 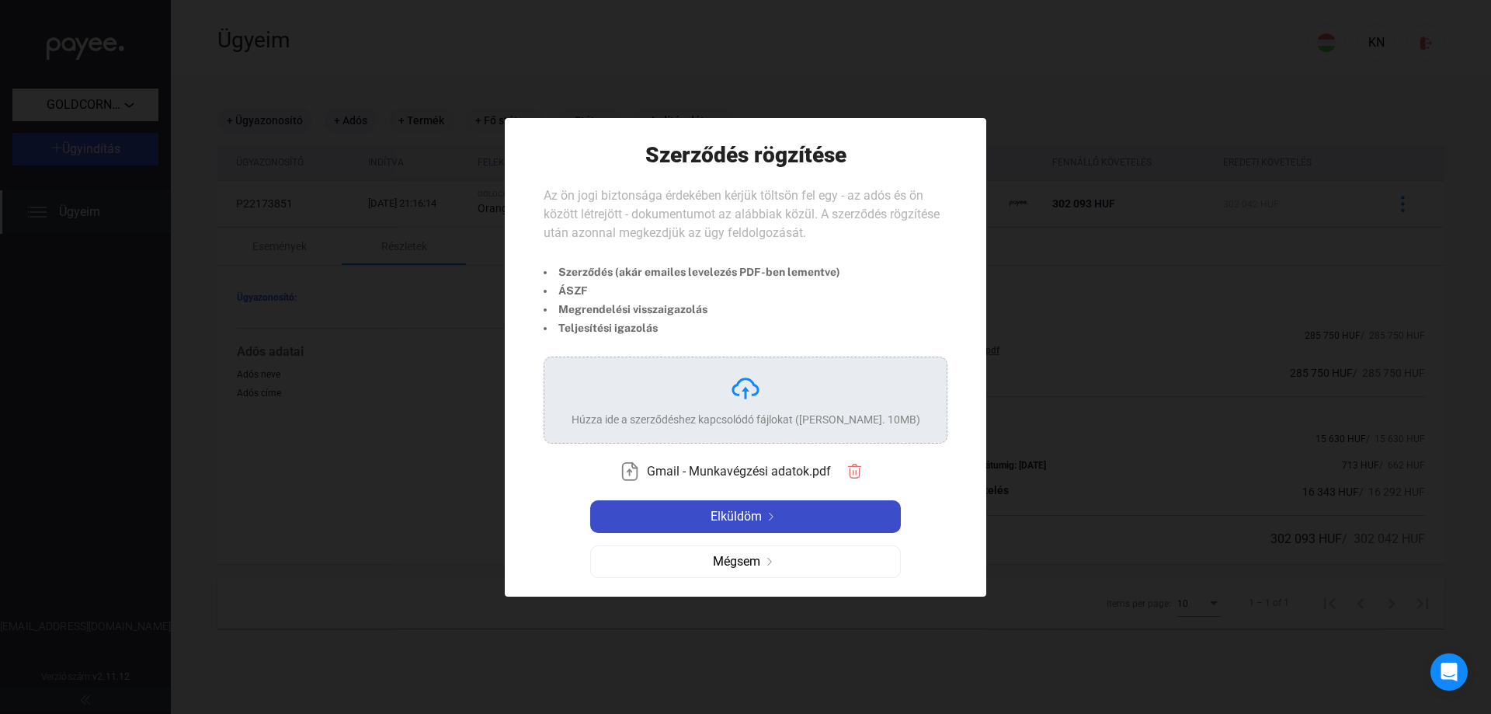 What do you see at coordinates (855, 471) in the screenshot?
I see `button: trash-red` at bounding box center [855, 471].